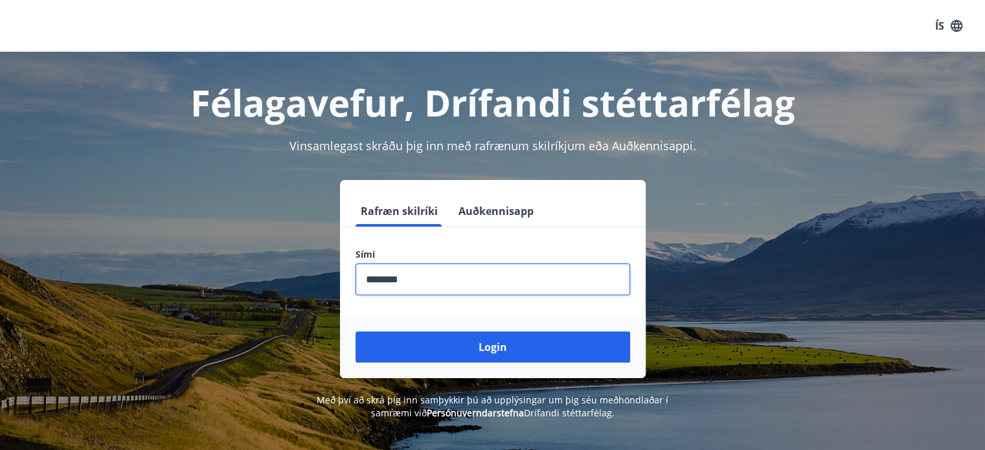 This screenshot has height=450, width=985. Describe the element at coordinates (493, 102) in the screenshot. I see `h1: Félagavefur, Drífandi stéttarfélag` at that location.